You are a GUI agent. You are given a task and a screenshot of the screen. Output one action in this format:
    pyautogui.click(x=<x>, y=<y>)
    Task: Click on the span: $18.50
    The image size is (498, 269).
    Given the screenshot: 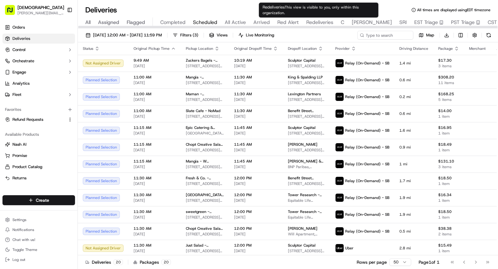 What is the action you would take?
    pyautogui.click(x=449, y=212)
    